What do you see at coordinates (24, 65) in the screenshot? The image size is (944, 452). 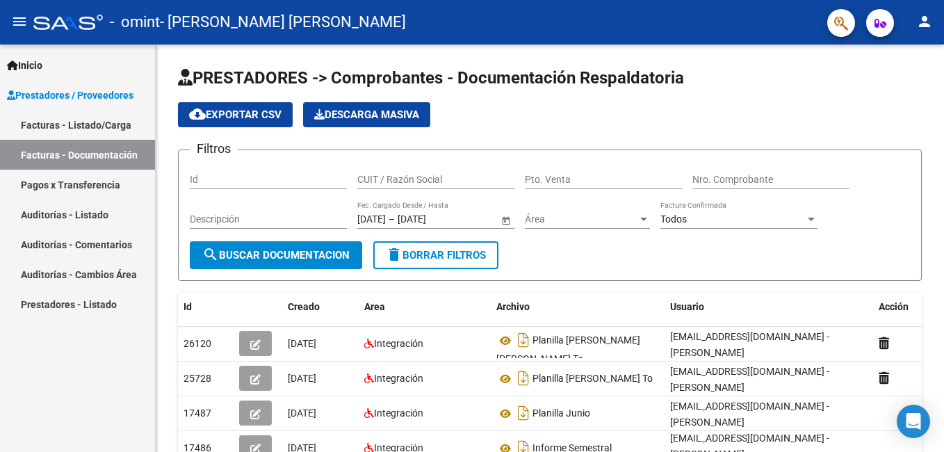 I see `span: Inicio` at bounding box center [24, 65].